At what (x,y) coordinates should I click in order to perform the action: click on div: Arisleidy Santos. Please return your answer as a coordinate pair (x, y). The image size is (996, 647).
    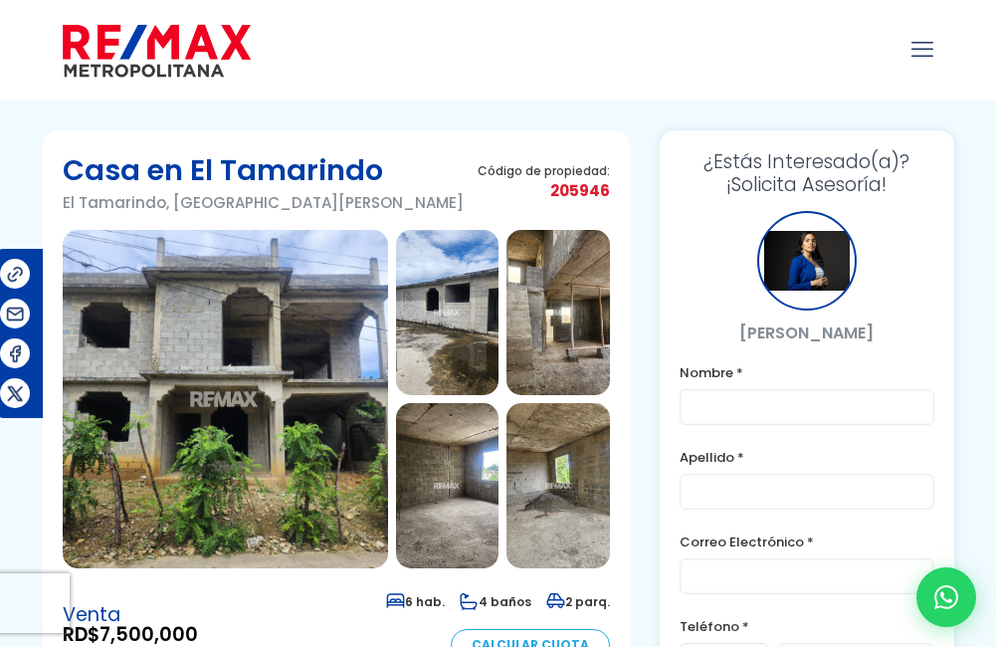
    Looking at the image, I should click on (807, 261).